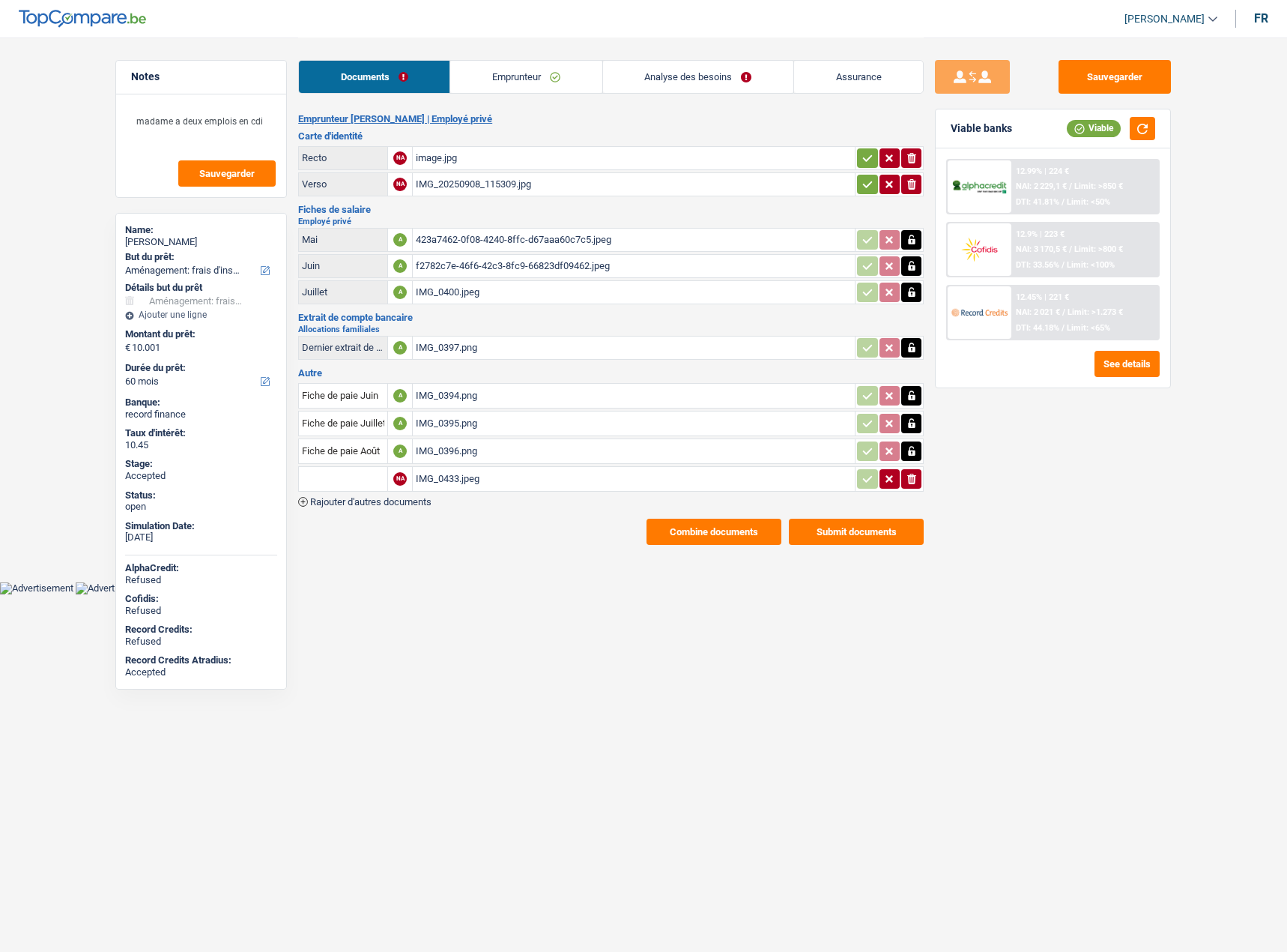 This screenshot has height=952, width=1287. What do you see at coordinates (343, 265) in the screenshot?
I see `div: Juin` at bounding box center [343, 265].